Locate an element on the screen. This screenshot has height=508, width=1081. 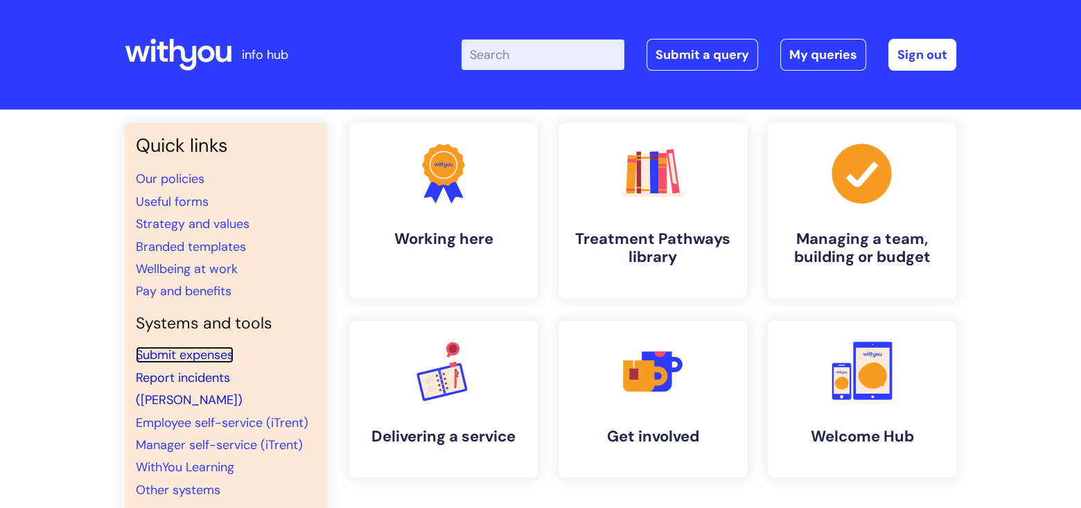
h4: Managing a team, building or budget is located at coordinates (862, 248).